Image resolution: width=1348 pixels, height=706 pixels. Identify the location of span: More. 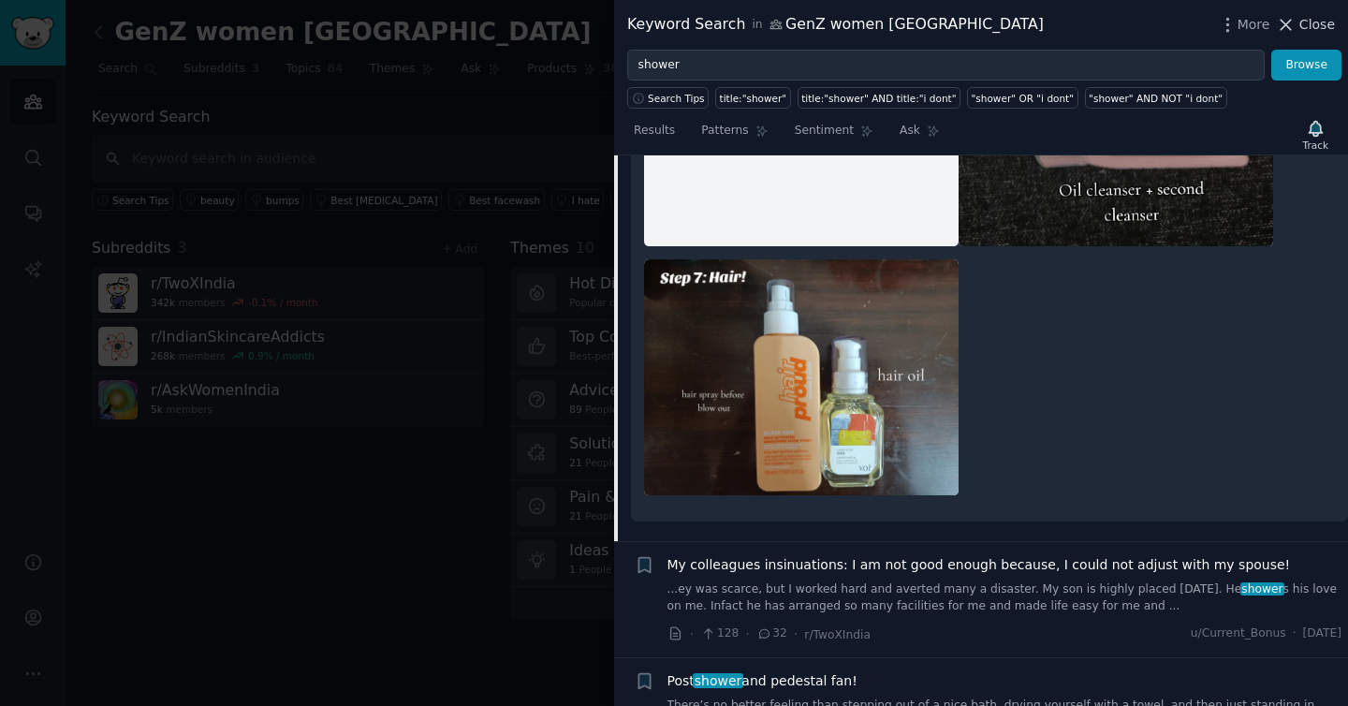
(1253, 24).